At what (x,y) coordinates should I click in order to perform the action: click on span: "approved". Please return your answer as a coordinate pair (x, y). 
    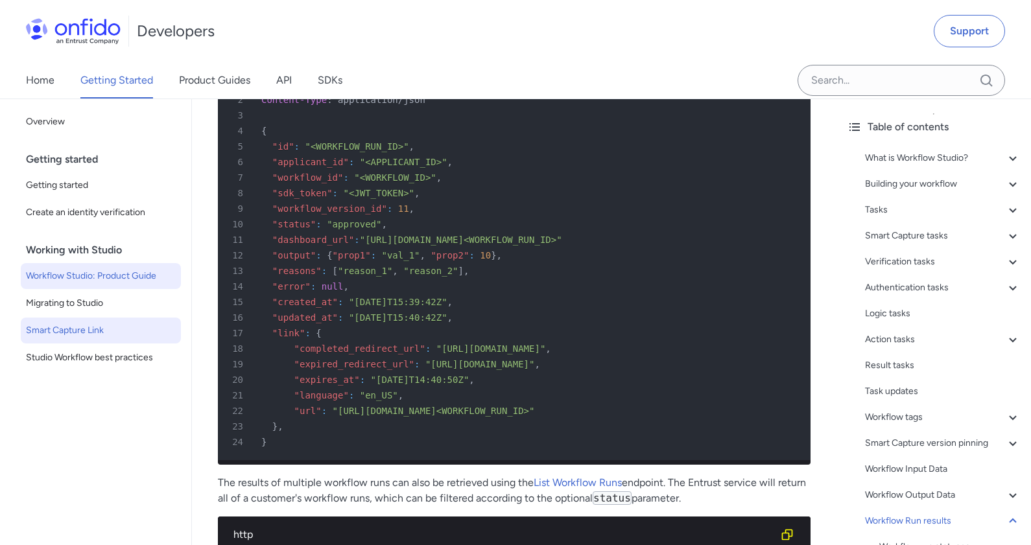
    Looking at the image, I should click on (354, 224).